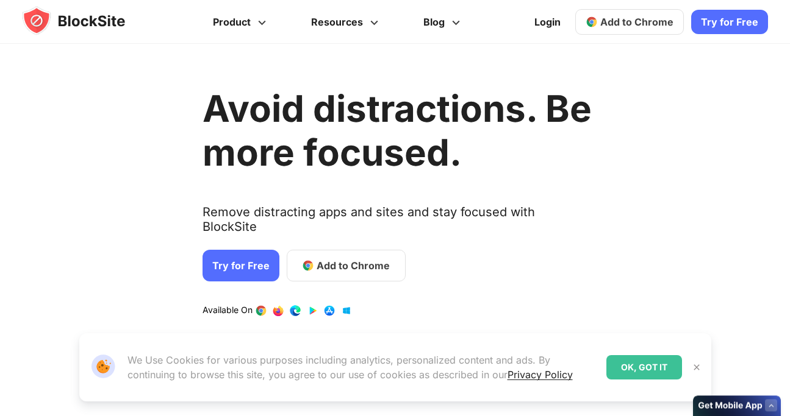  What do you see at coordinates (397, 224) in the screenshot?
I see `text: Remove distracting apps and sites and stay focused with BlockSite` at bounding box center [397, 224].